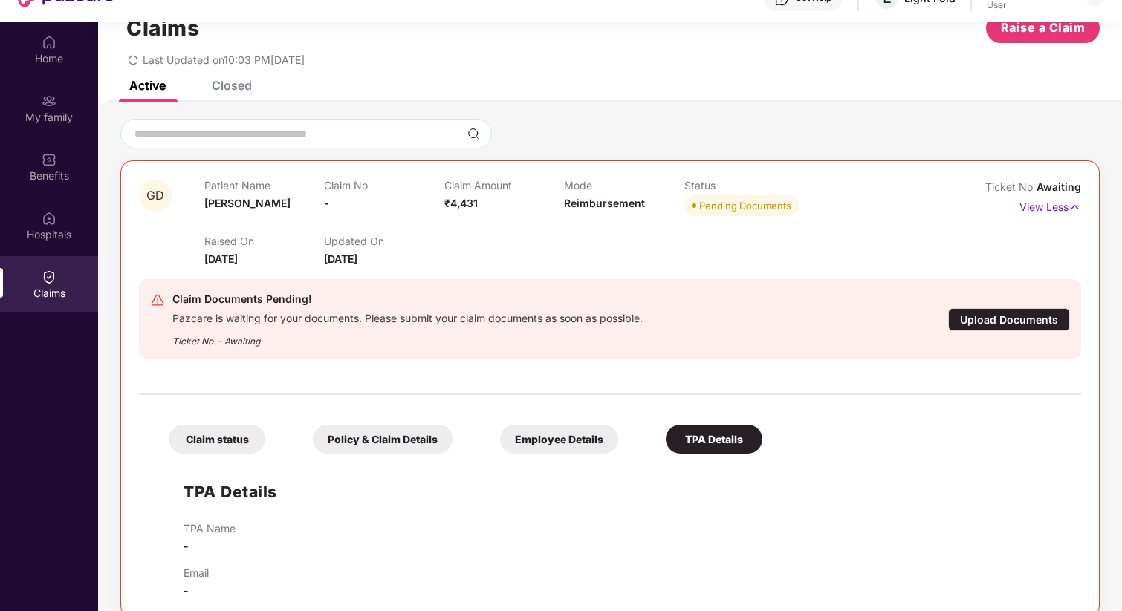 This screenshot has width=1122, height=611. What do you see at coordinates (504, 185) in the screenshot?
I see `p: Claim Amount` at bounding box center [504, 185].